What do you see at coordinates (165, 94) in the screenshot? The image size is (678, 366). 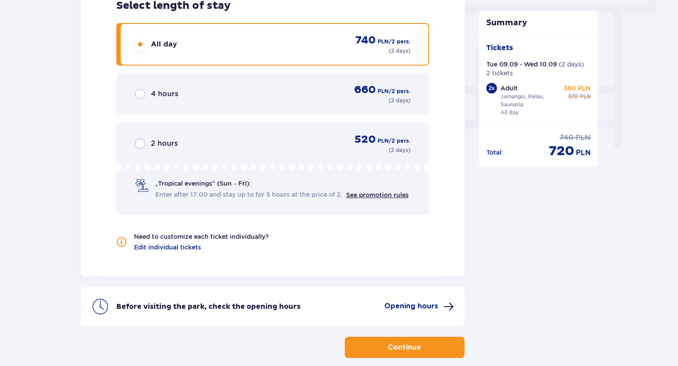 I see `p: 4 hours` at bounding box center [165, 94].